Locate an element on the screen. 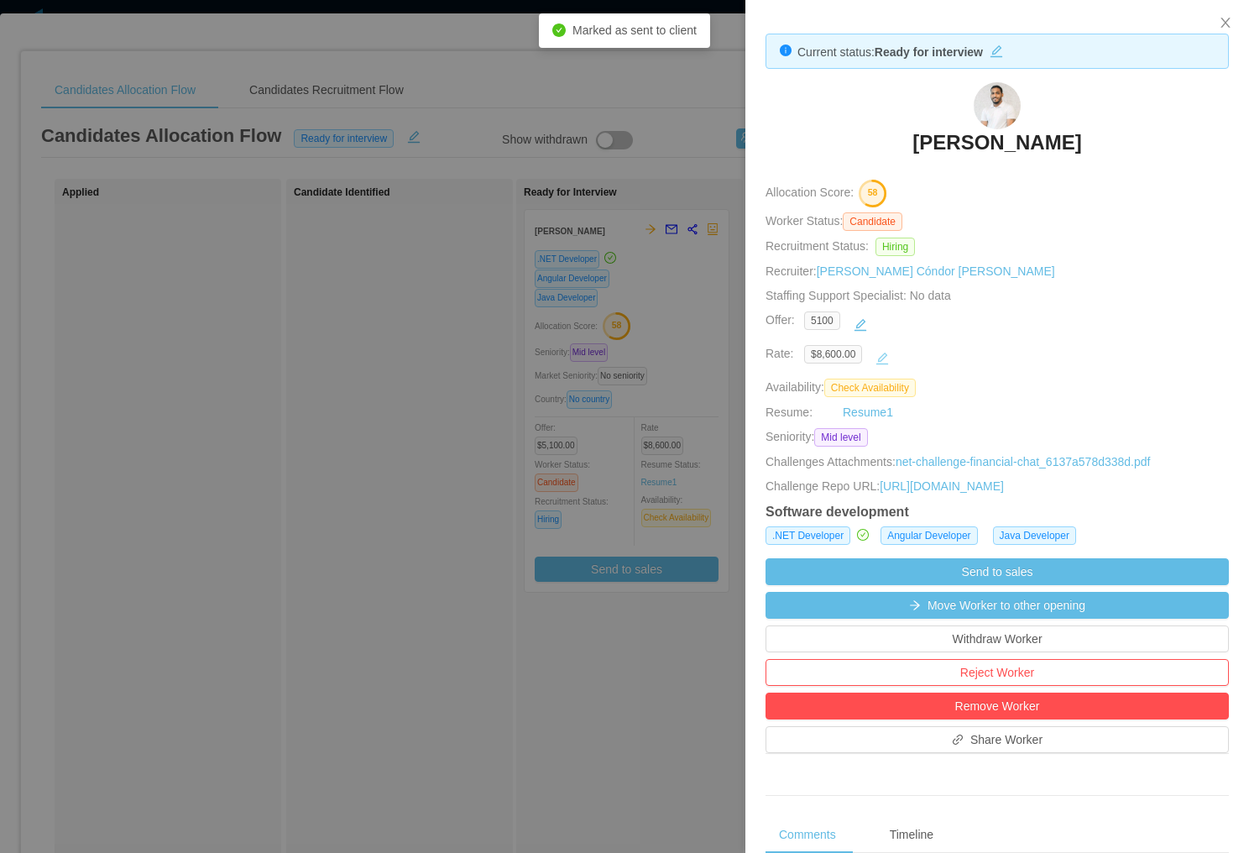  button: icon: arrow-rightMove Worker to other opening is located at coordinates (997, 605).